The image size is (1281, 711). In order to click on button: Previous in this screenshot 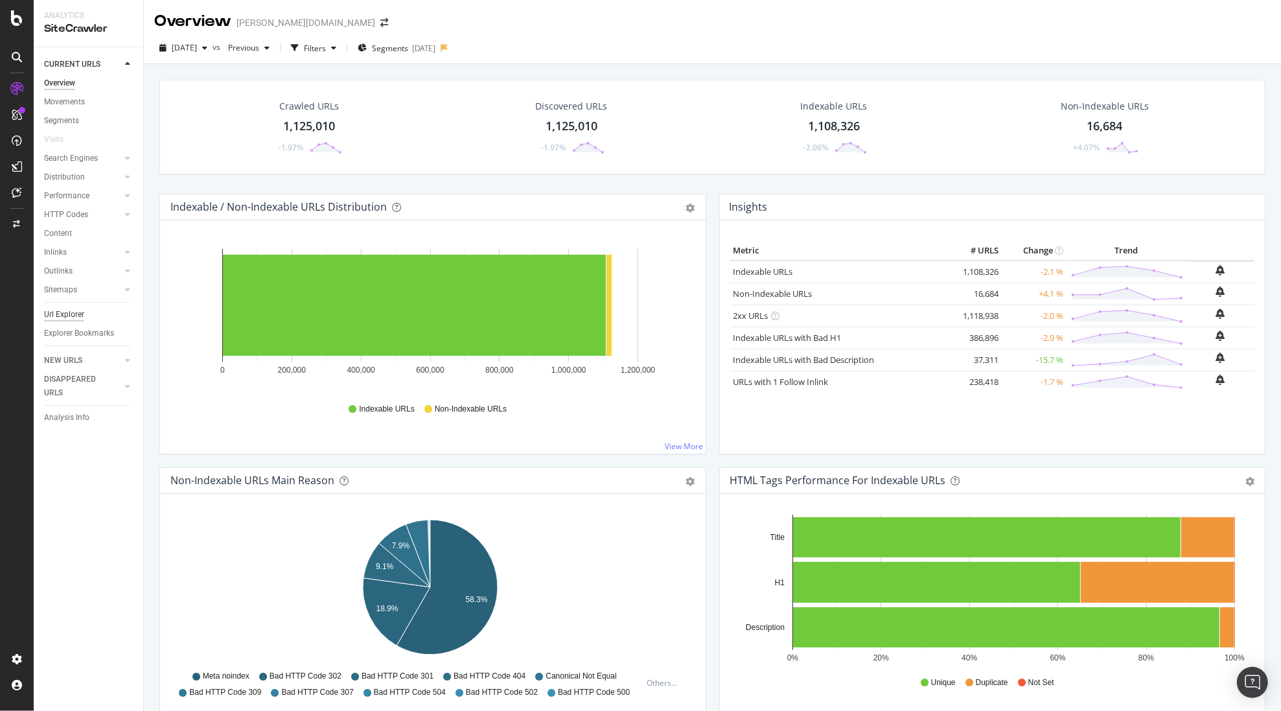, I will do `click(249, 48)`.